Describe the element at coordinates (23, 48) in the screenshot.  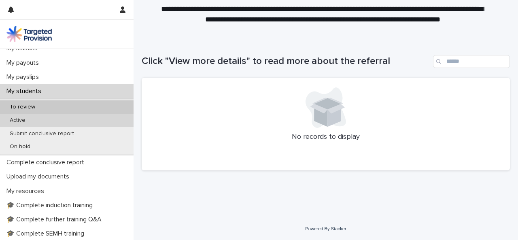
I see `p: My lessons` at that location.